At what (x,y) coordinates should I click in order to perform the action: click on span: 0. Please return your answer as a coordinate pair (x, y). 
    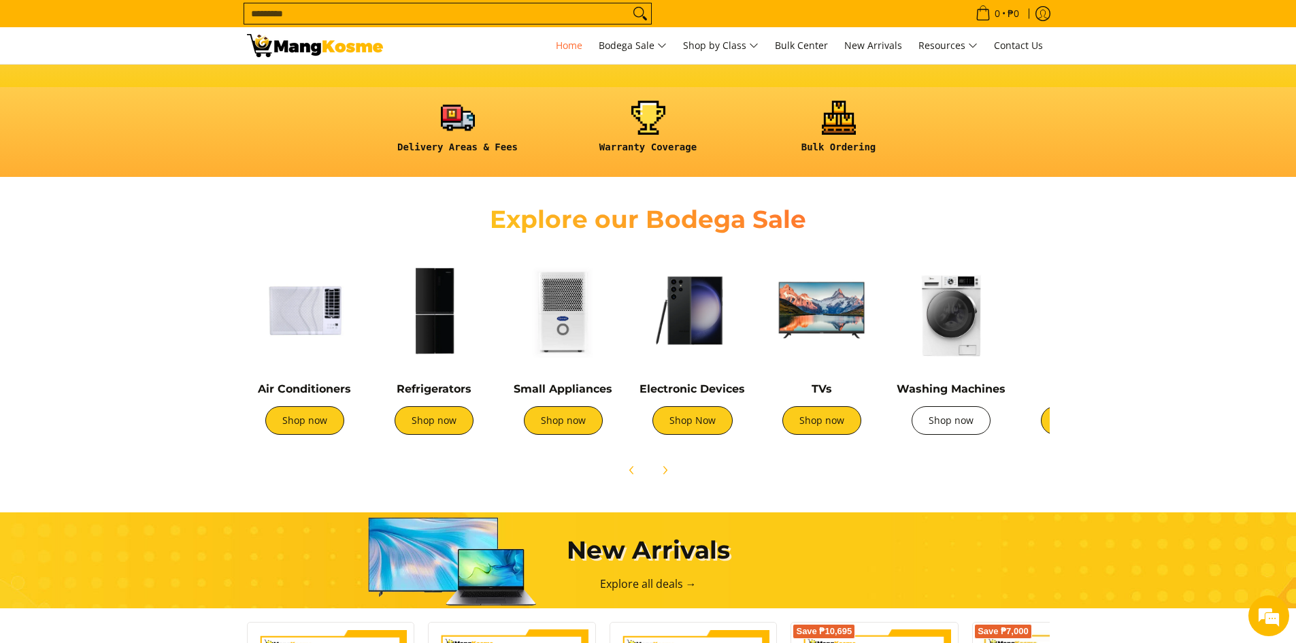
    Looking at the image, I should click on (998, 14).